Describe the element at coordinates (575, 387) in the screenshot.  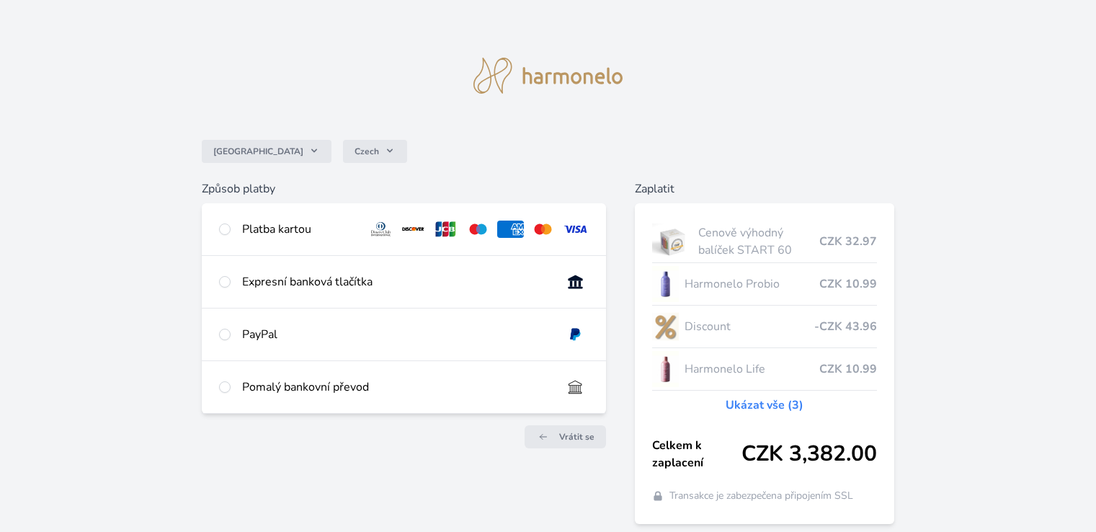
I see `img: bankTransfer_IBAN.svg` at that location.